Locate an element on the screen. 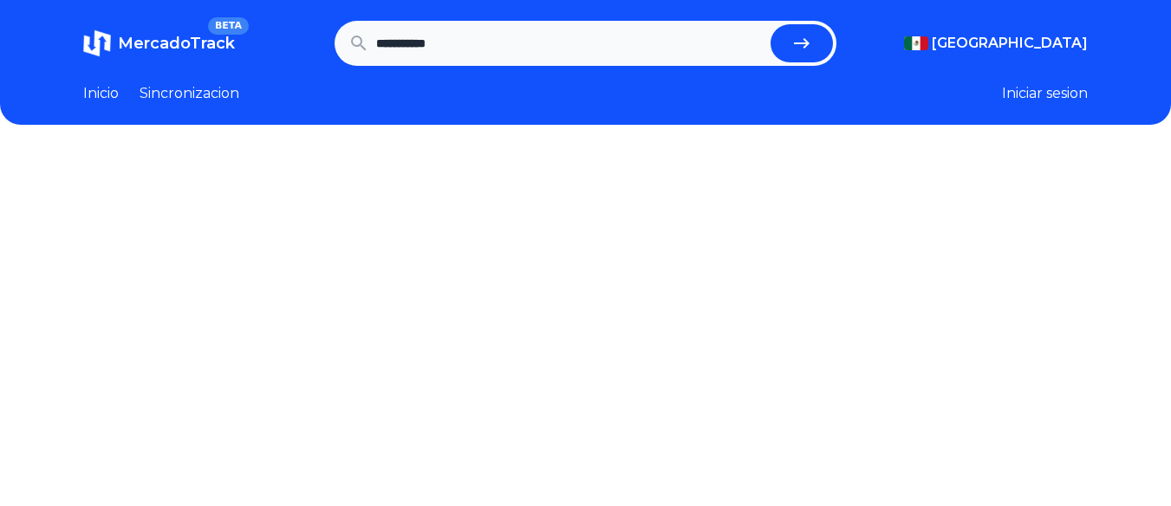 The image size is (1171, 506). img: MercadoTrack is located at coordinates (97, 43).